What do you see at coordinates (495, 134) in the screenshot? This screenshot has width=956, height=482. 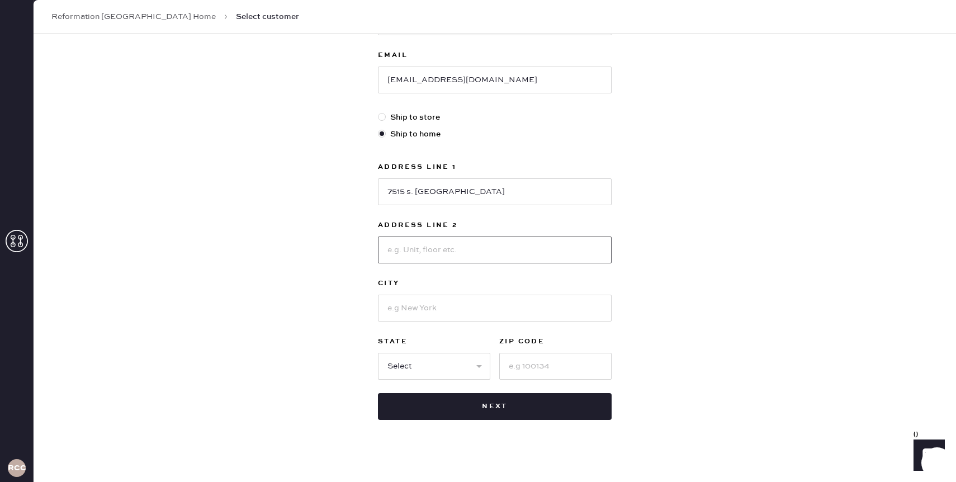 I see `label: Ship to home` at bounding box center [495, 134].